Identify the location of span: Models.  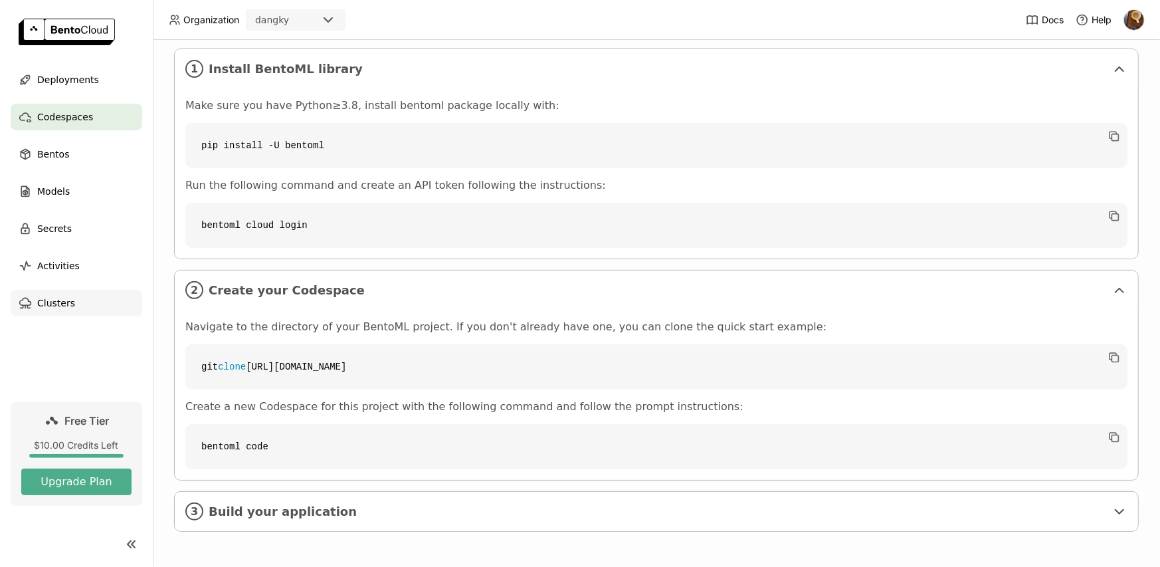
(53, 191).